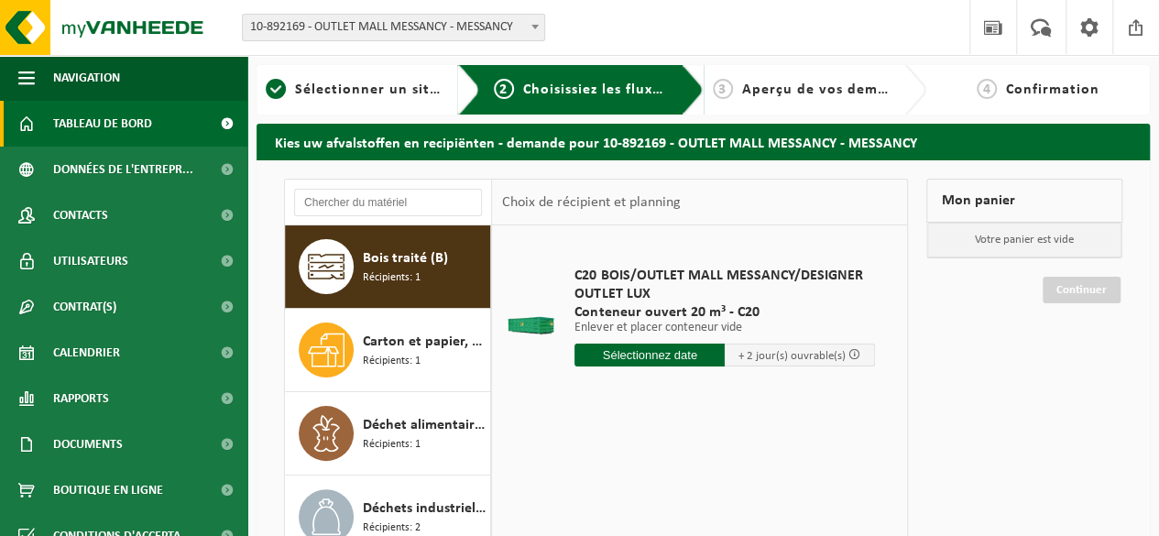 This screenshot has height=536, width=1159. What do you see at coordinates (393, 27) in the screenshot?
I see `span: 10-892169 - OUTLET MALL MESSANCY - MESSANCY` at bounding box center [393, 27].